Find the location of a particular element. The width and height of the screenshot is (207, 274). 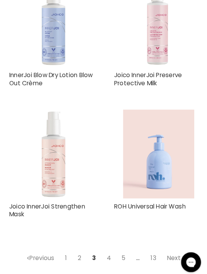

img: Joico InnerJoi Strengthen Mask is located at coordinates (53, 149).